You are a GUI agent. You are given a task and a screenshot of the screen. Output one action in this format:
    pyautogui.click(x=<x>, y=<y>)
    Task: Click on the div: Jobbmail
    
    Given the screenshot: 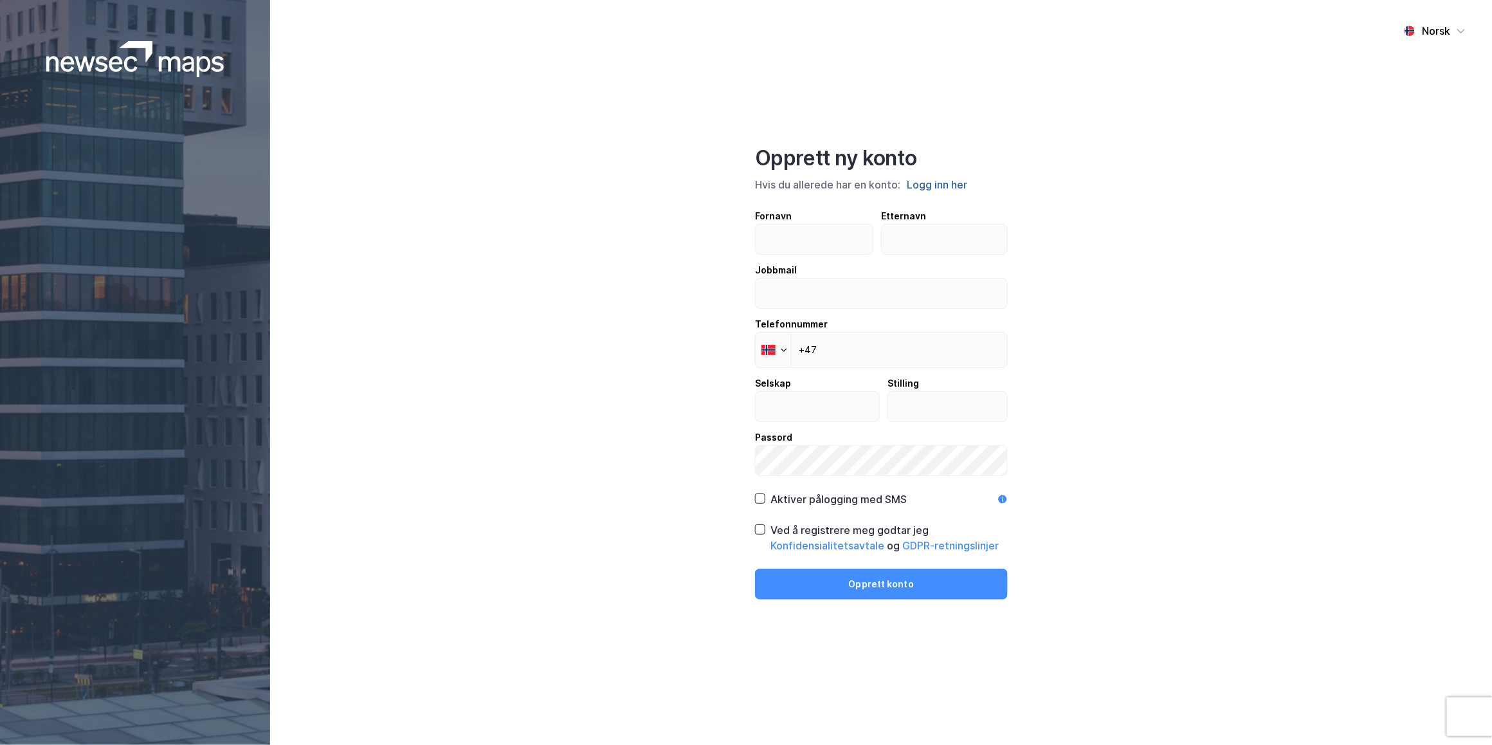 What is the action you would take?
    pyautogui.click(x=881, y=270)
    